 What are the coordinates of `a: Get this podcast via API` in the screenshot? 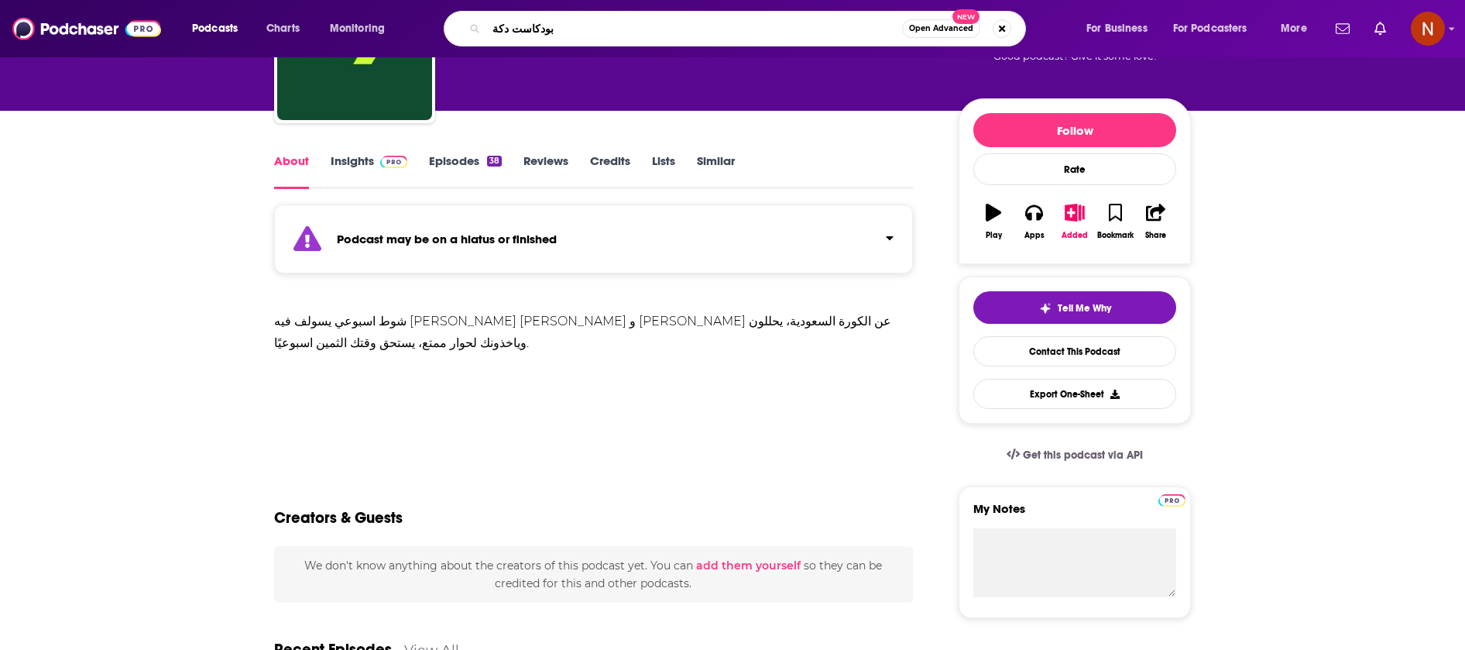 It's located at (1075, 455).